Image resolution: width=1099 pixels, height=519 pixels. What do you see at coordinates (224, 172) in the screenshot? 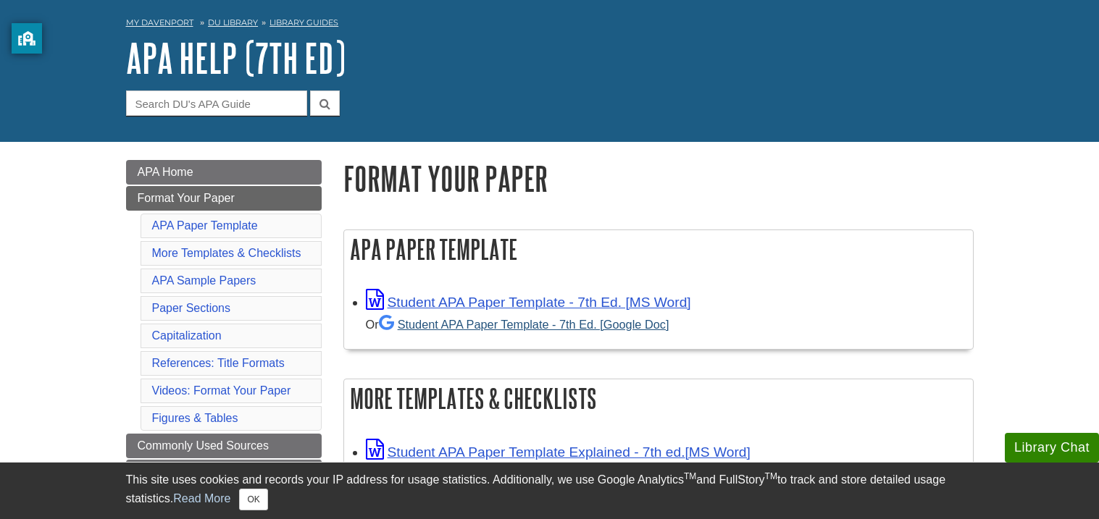
I see `a: APA Home` at bounding box center [224, 172].